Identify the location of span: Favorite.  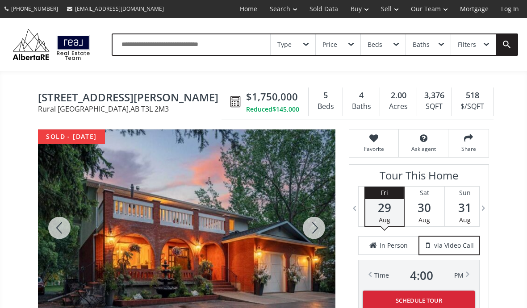
(374, 149).